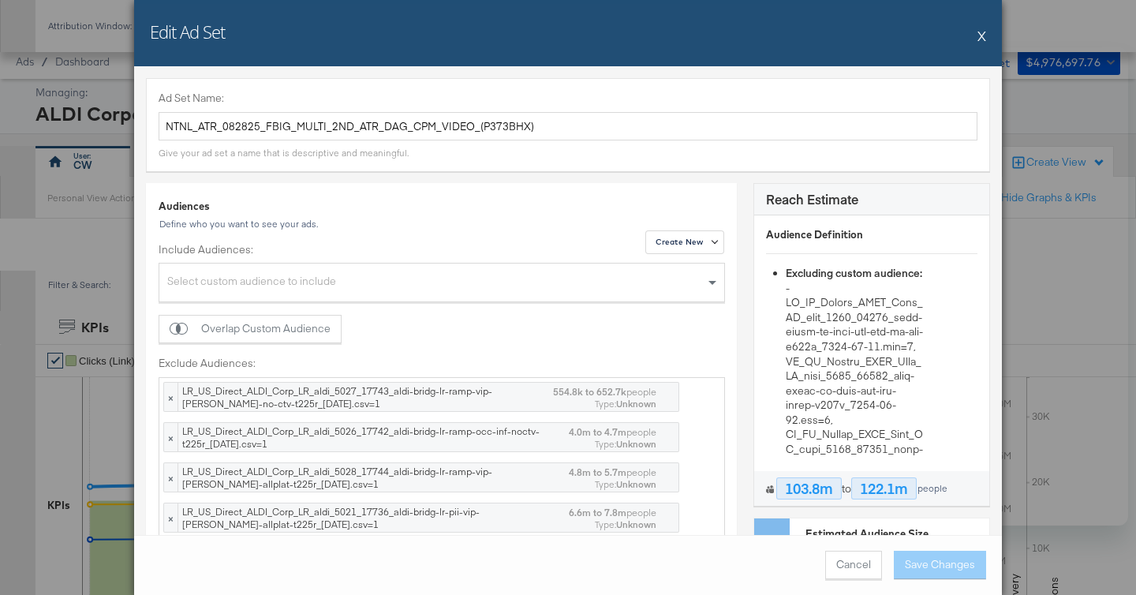 The image size is (1136, 595). What do you see at coordinates (809, 488) in the screenshot?
I see `div: 103.8m` at bounding box center [809, 488].